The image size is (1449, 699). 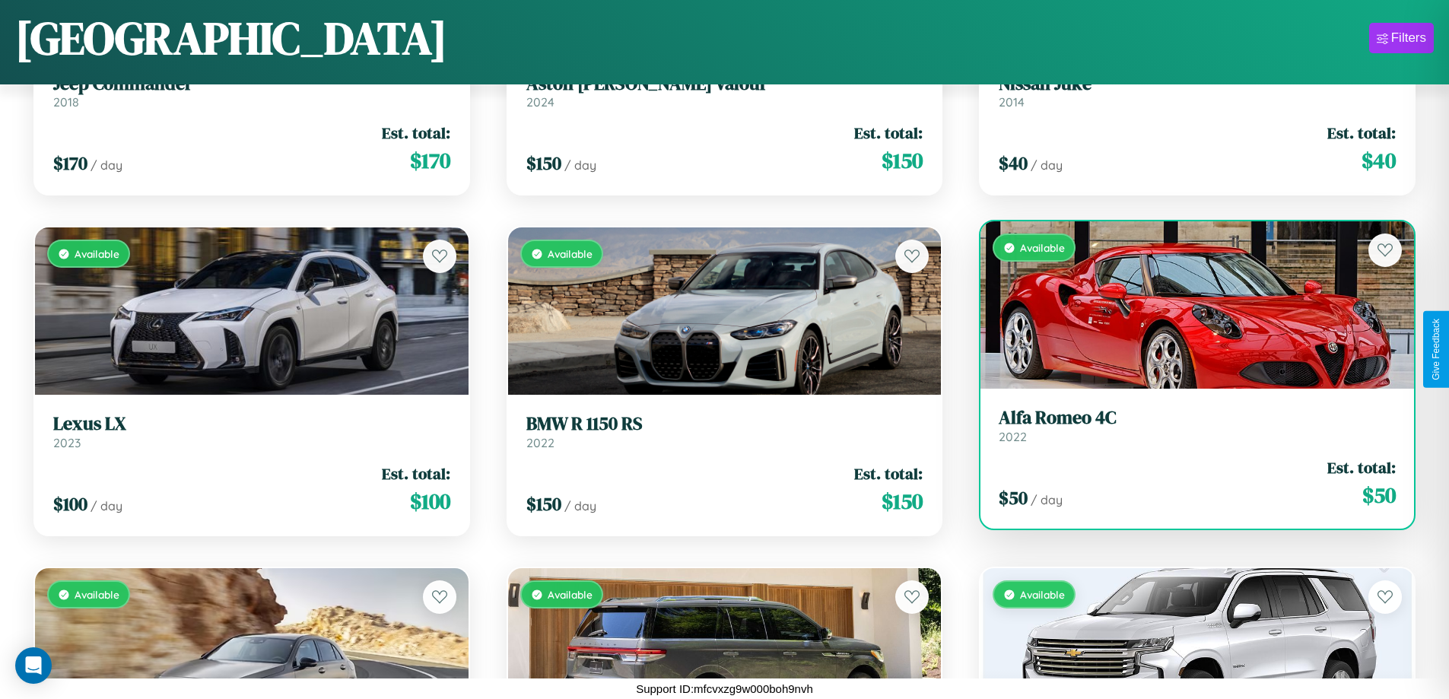 What do you see at coordinates (66, 102) in the screenshot?
I see `span: 2018` at bounding box center [66, 102].